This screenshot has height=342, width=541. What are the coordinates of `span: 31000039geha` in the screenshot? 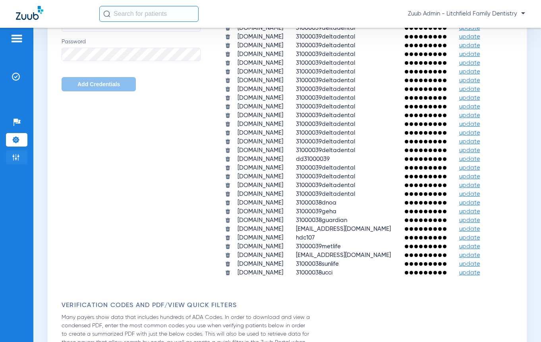 It's located at (316, 211).